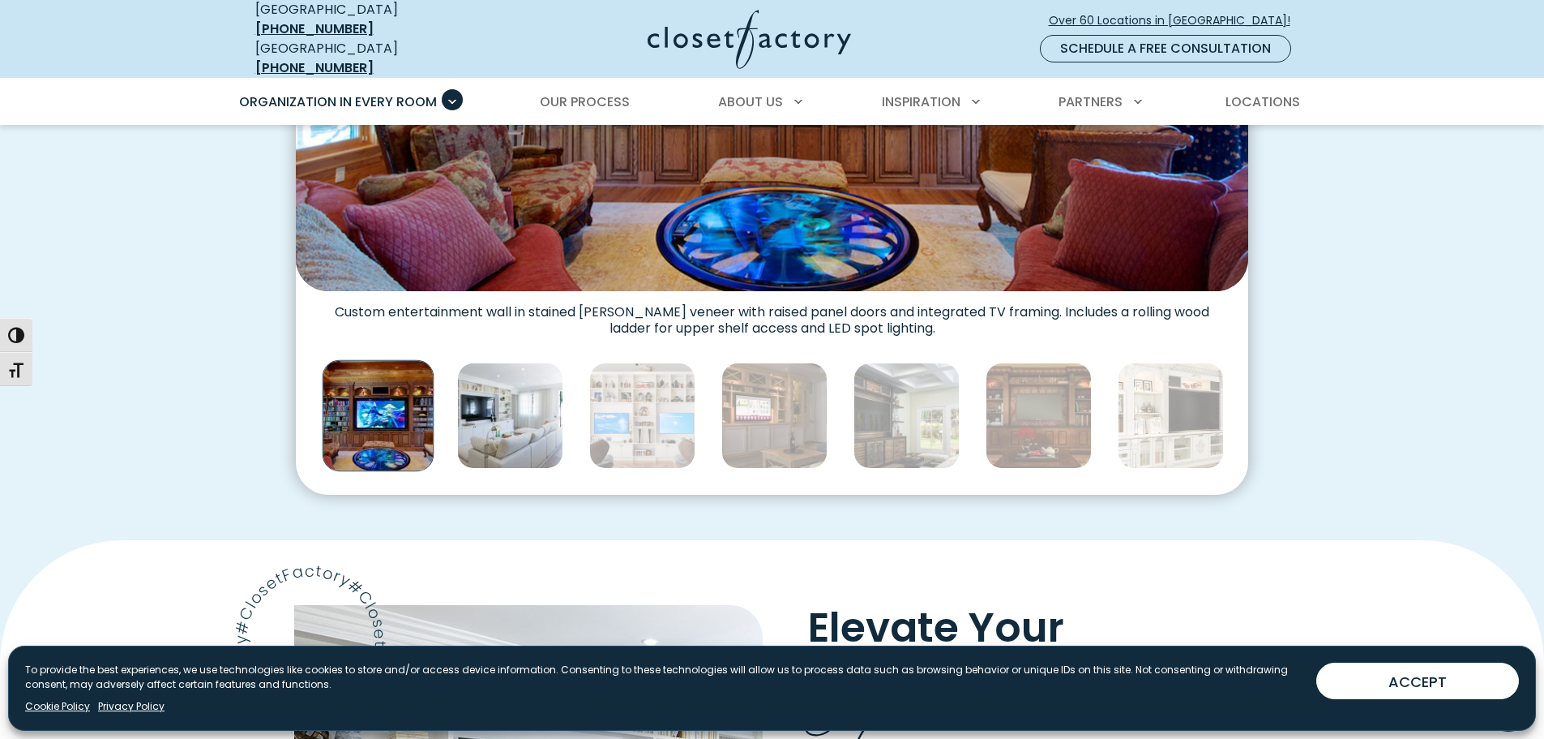 The image size is (1544, 739). I want to click on img: Traditional white entertainment center with ornate crown molding, fluted pilasters, built-in shel..., so click(1171, 415).